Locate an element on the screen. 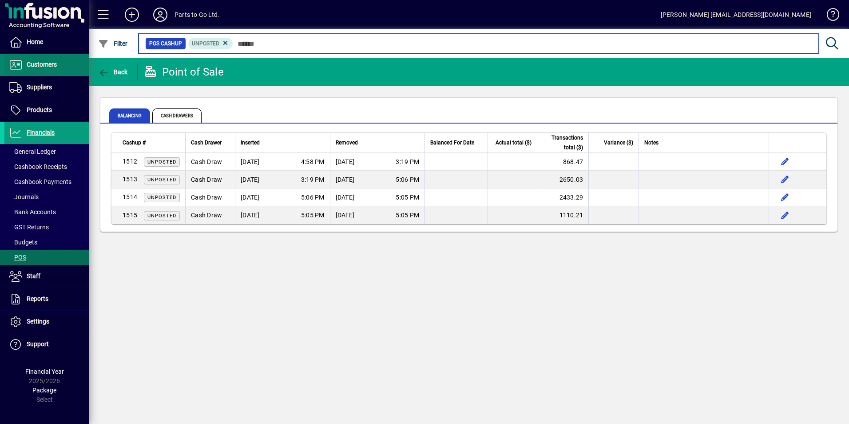 Image resolution: width=849 pixels, height=424 pixels. div: 1512 is located at coordinates (151, 161).